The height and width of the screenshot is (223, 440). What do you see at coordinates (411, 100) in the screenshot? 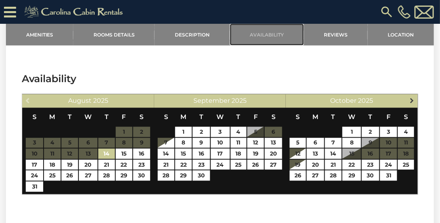
I see `a: Next` at bounding box center [411, 100].